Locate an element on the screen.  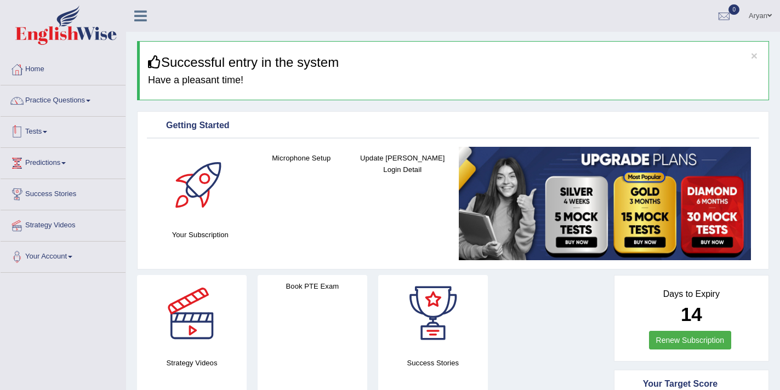
a: Renew Subscription is located at coordinates (690, 340).